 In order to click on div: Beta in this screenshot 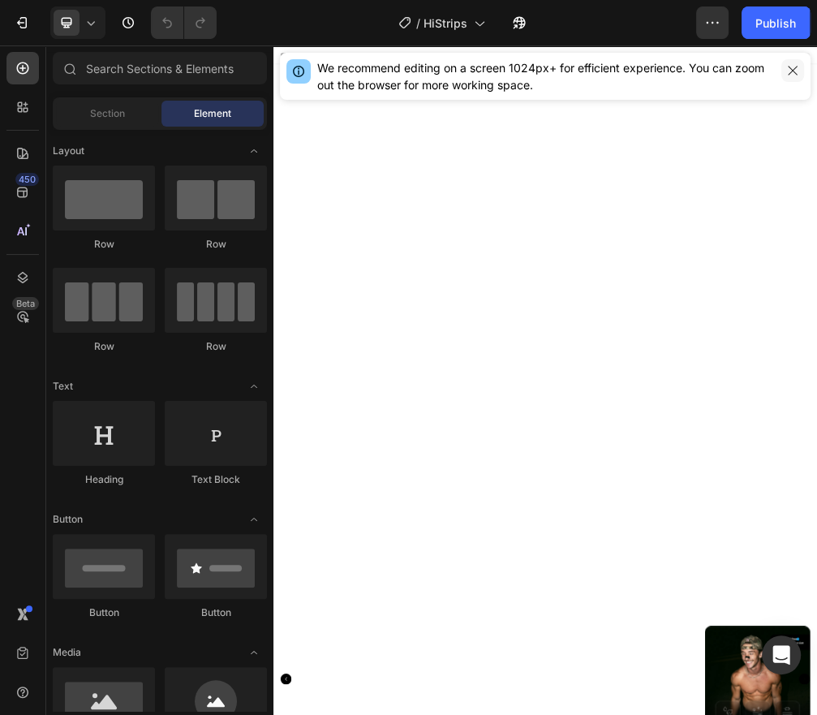, I will do `click(25, 303)`.